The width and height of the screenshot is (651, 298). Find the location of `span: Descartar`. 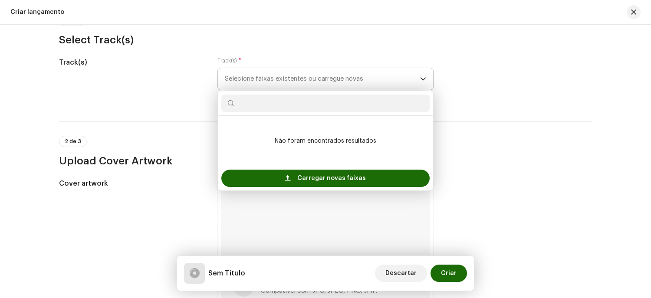

span: Descartar is located at coordinates (401, 274).